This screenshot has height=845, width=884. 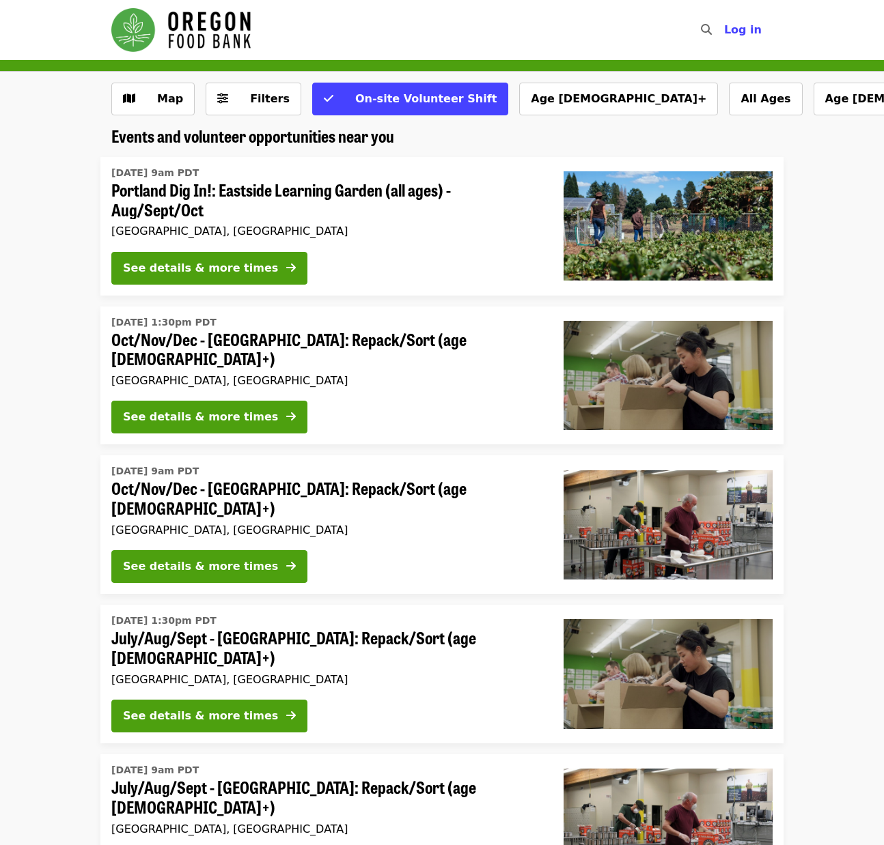 What do you see at coordinates (326, 200) in the screenshot?
I see `span: Portland Dig In!: Eastside Learning Garden (all ages) - Aug/Sept/Oct` at bounding box center [326, 200].